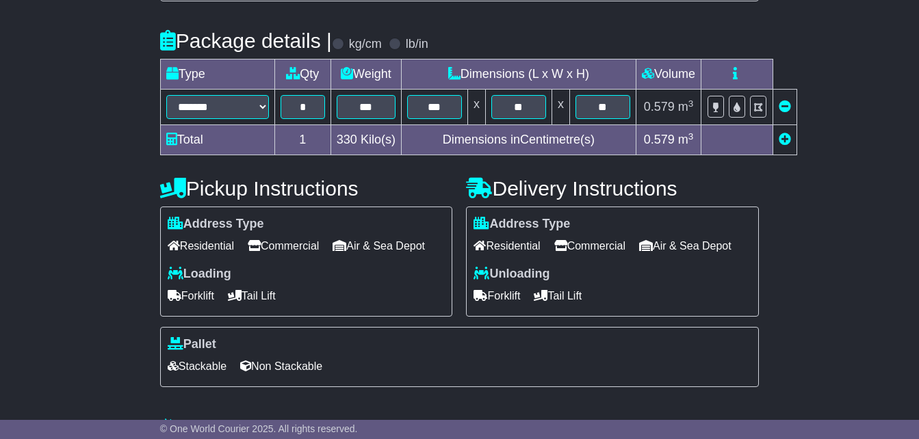  Describe the element at coordinates (785, 107) in the screenshot. I see `a: Remove this item` at that location.